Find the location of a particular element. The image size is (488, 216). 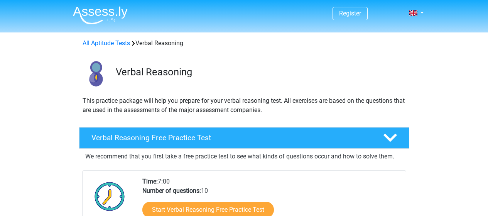

img: verbal reasoning is located at coordinates (96, 73).